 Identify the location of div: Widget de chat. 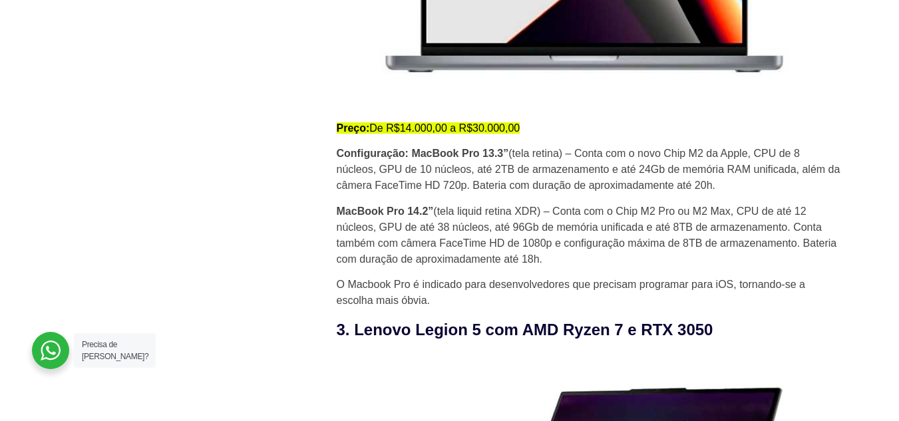
(865, 389).